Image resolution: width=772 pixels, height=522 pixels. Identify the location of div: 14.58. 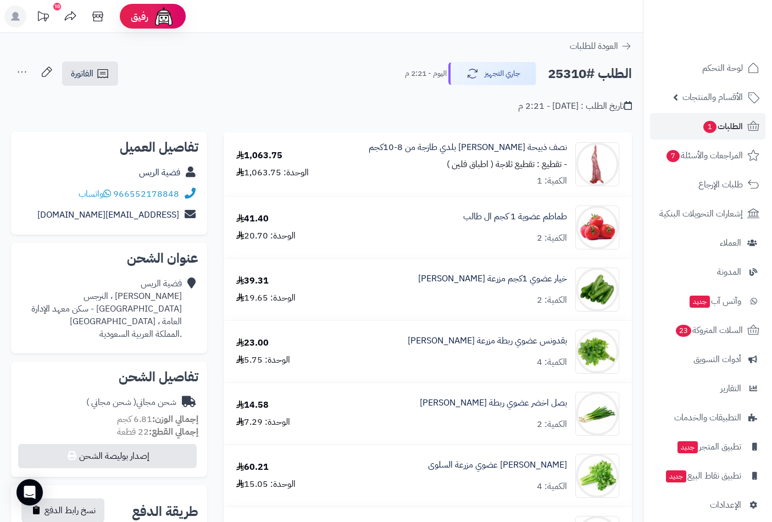
(252, 405).